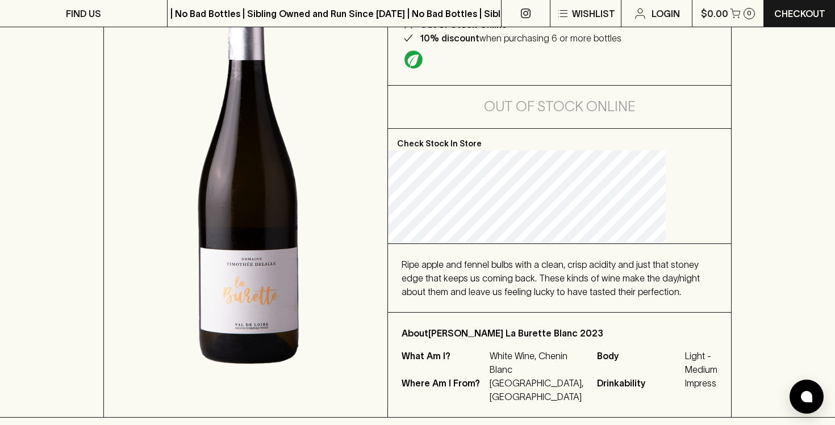 The width and height of the screenshot is (835, 425). I want to click on p: 0, so click(749, 13).